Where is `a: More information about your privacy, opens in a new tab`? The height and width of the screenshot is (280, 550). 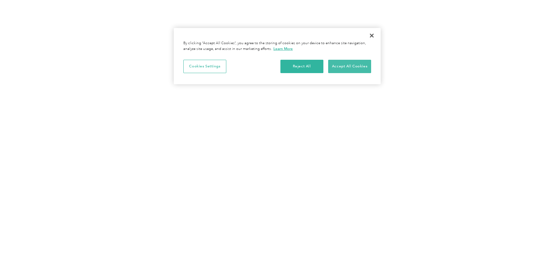
a: More information about your privacy, opens in a new tab is located at coordinates (283, 49).